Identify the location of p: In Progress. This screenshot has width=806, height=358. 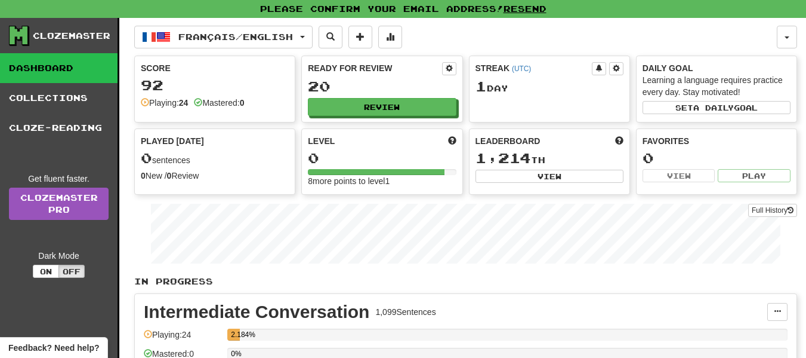
(466, 281).